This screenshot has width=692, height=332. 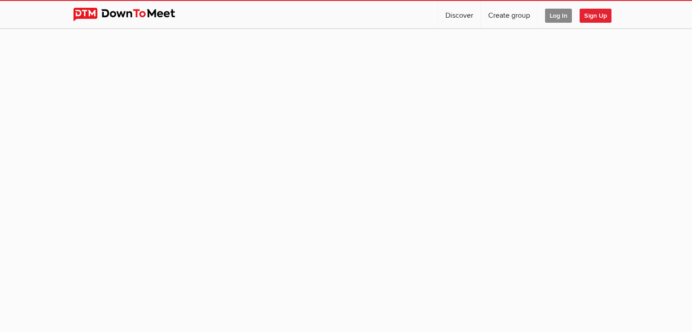 I want to click on a: Create group, so click(x=509, y=15).